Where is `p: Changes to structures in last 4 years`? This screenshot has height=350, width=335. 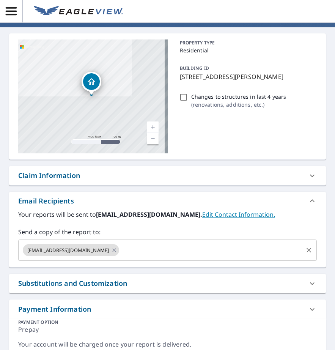
p: Changes to structures in last 4 years is located at coordinates (239, 96).